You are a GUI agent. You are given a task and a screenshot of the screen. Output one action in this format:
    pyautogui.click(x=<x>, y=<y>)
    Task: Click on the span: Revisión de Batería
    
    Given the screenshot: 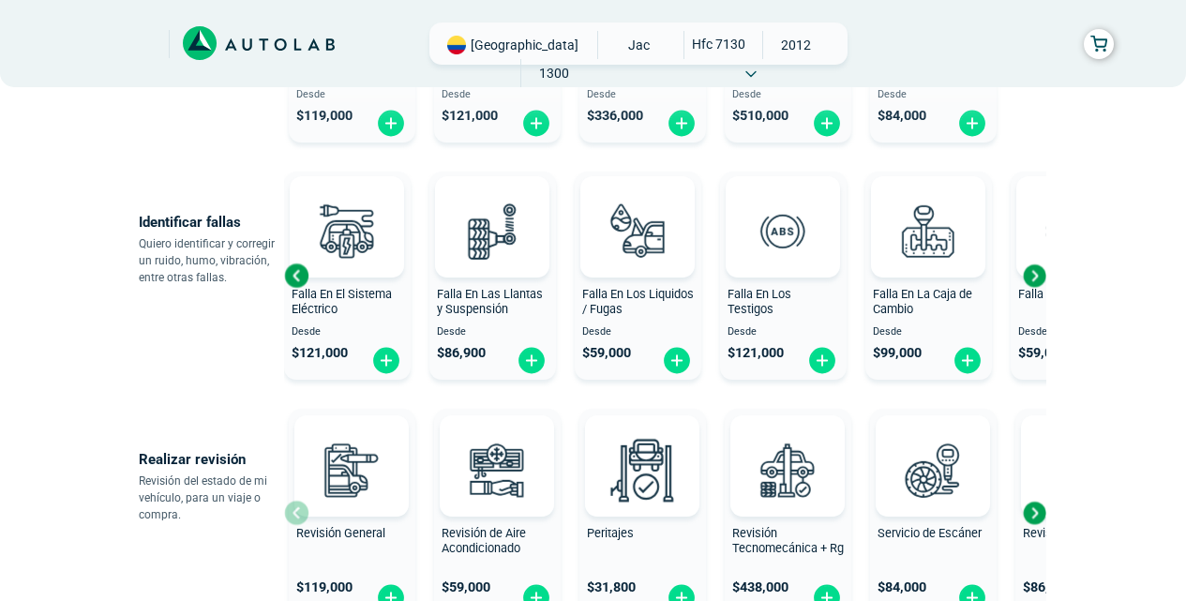 What is the action you would take?
    pyautogui.click(x=1074, y=533)
    